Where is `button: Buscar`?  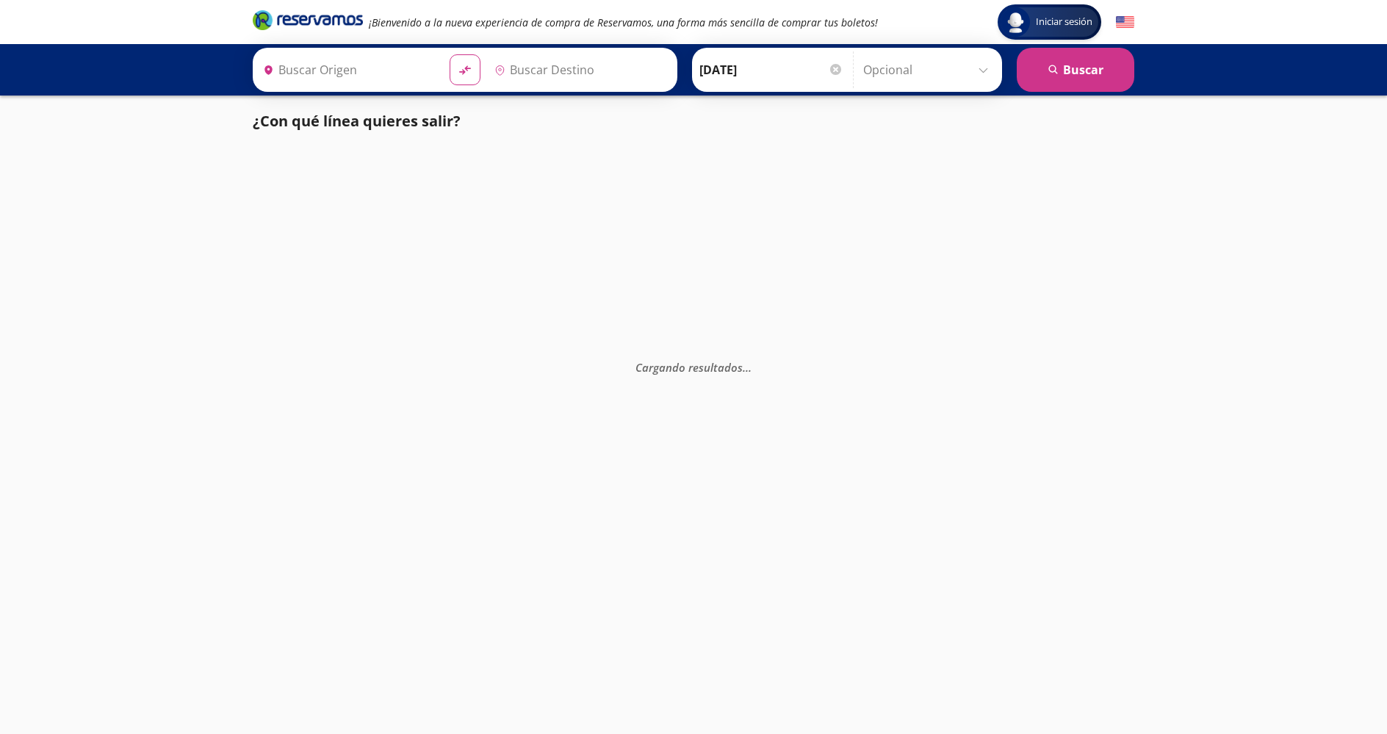 button: Buscar is located at coordinates (1075, 70).